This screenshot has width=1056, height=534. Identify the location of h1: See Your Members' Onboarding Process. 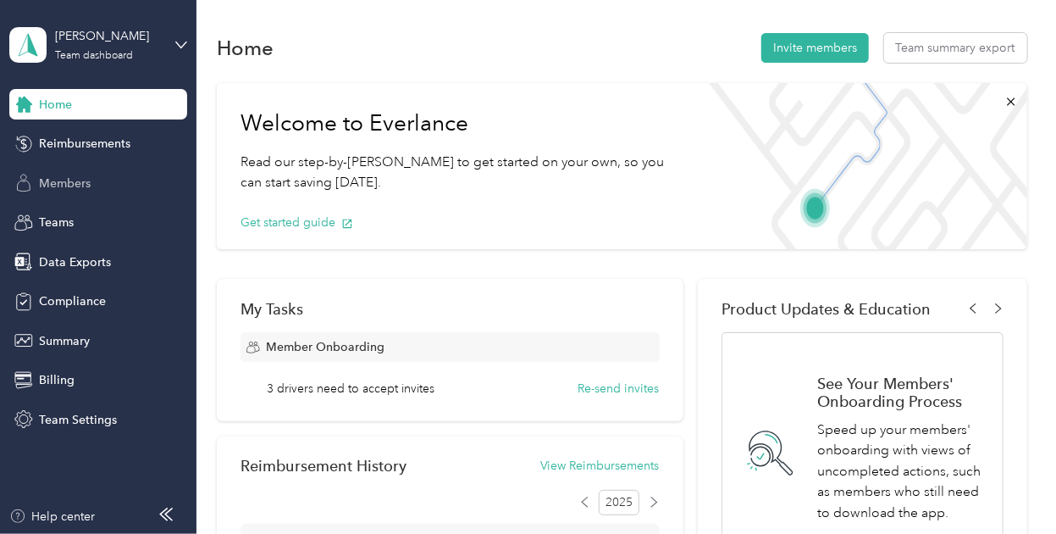
(900, 392).